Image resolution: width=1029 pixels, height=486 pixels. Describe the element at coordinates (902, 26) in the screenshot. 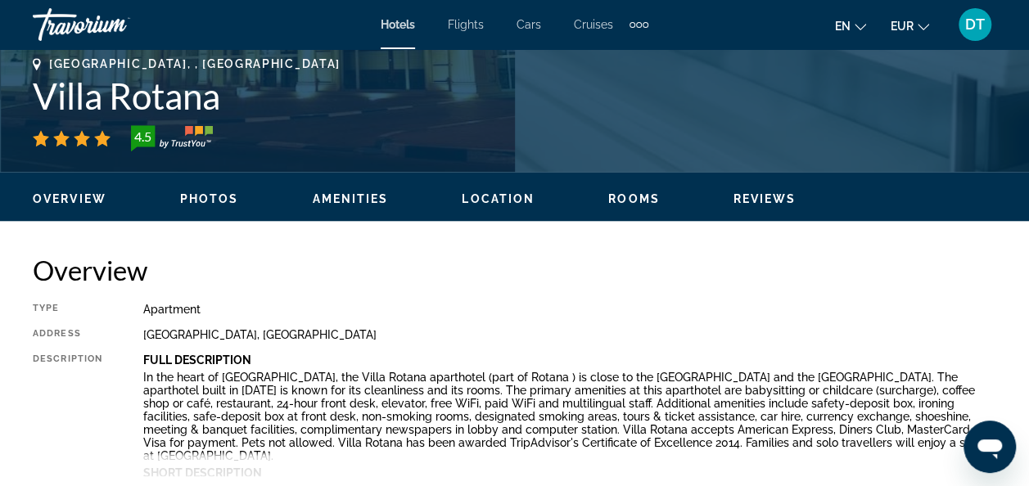

I see `span: EUR` at that location.